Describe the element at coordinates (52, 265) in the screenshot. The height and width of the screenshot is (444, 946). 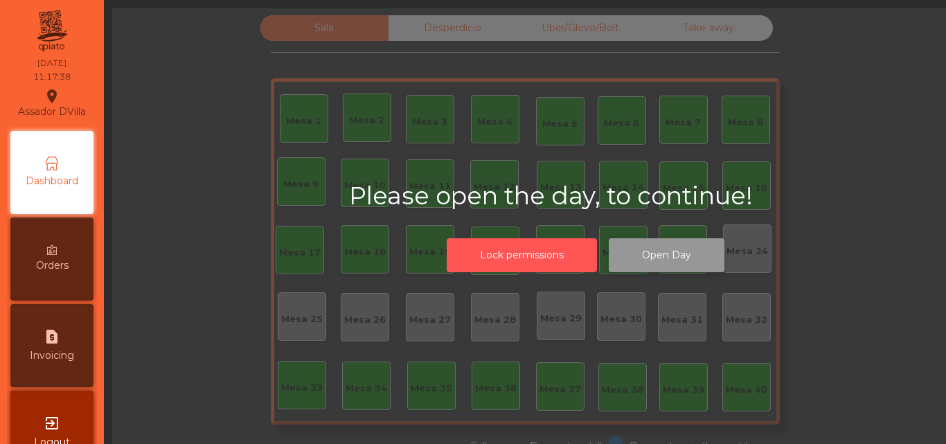
I see `span: Orders` at that location.